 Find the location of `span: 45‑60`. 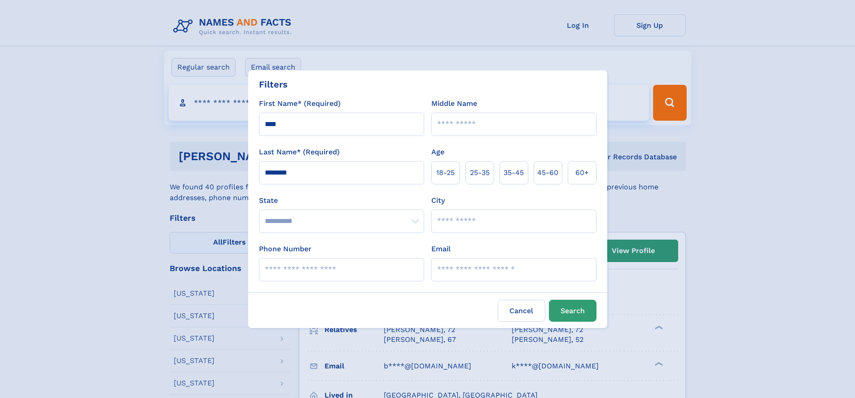

span: 45‑60 is located at coordinates (548, 173).